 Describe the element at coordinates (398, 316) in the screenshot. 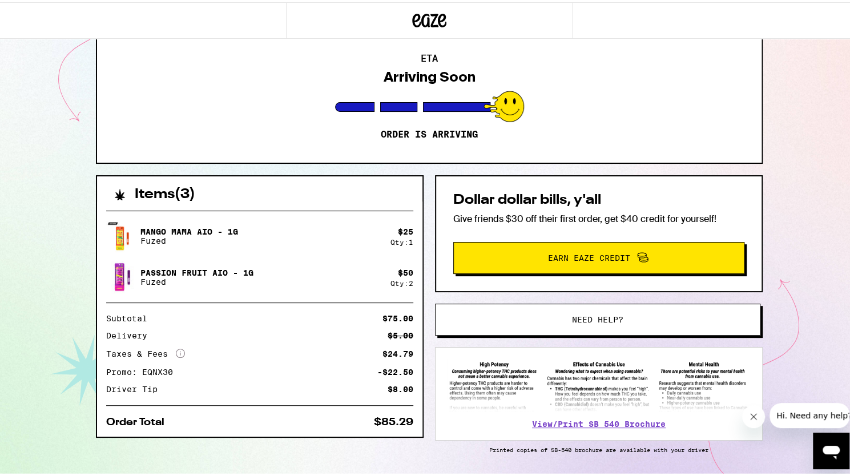

I see `div: $75.00` at that location.